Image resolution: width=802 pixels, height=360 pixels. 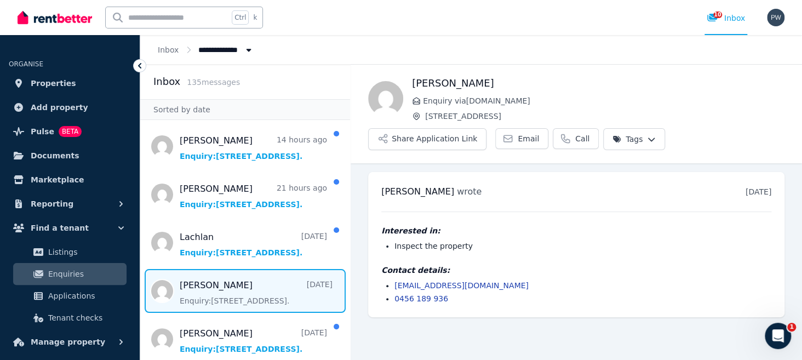 What do you see at coordinates (576, 139) in the screenshot?
I see `a: Call` at bounding box center [576, 139].